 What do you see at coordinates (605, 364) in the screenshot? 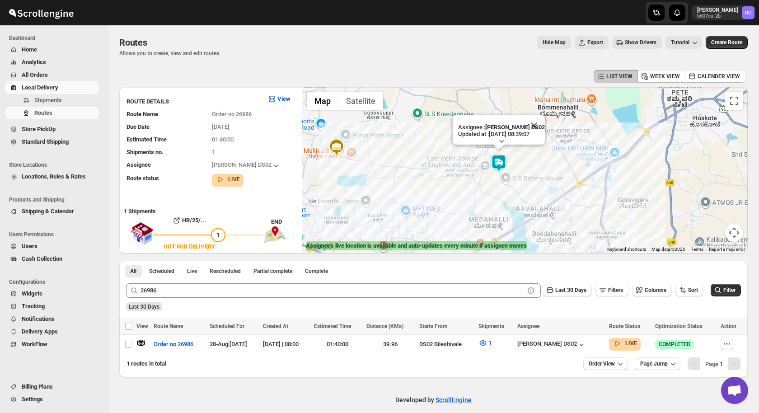
I see `button: Order View` at bounding box center [605, 364].